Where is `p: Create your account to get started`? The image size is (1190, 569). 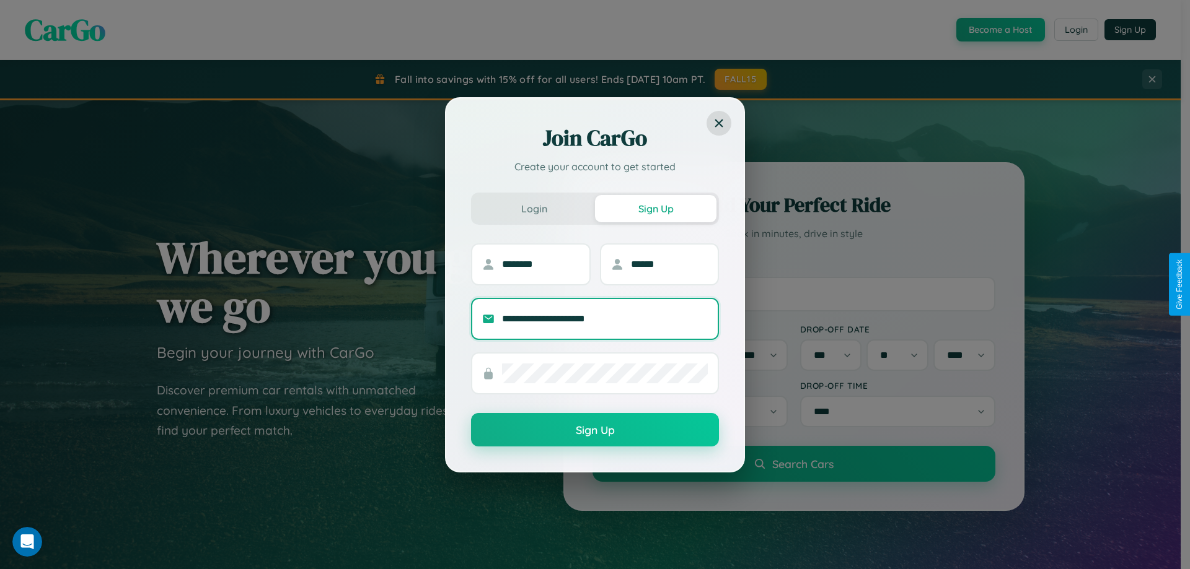 p: Create your account to get started is located at coordinates (595, 167).